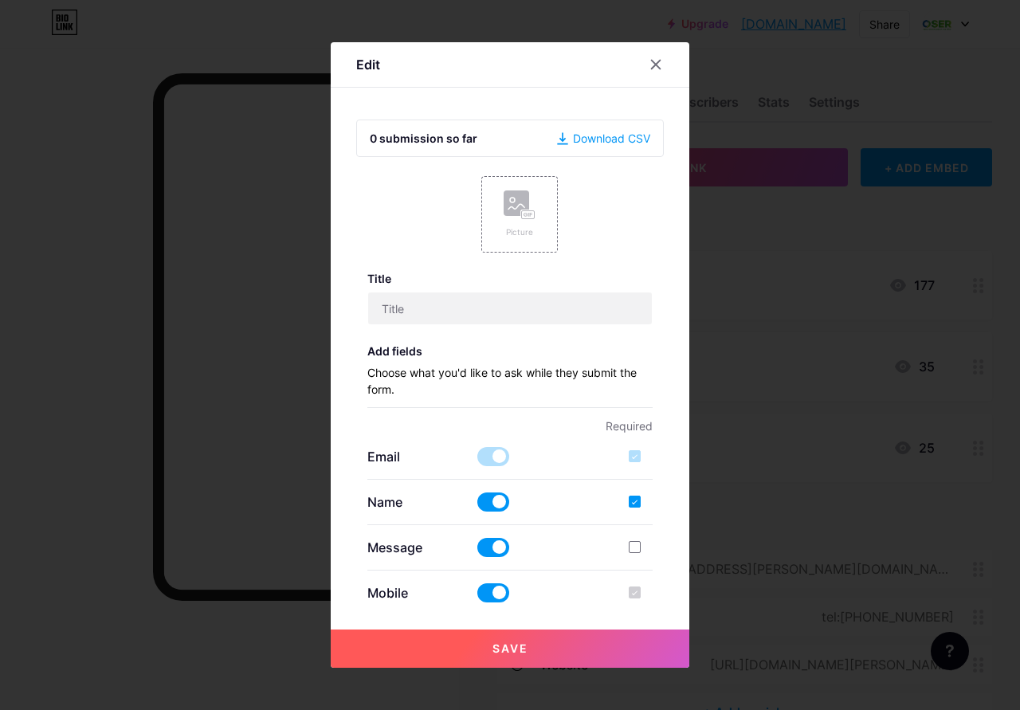 The width and height of the screenshot is (1020, 710). I want to click on input: Title, so click(510, 308).